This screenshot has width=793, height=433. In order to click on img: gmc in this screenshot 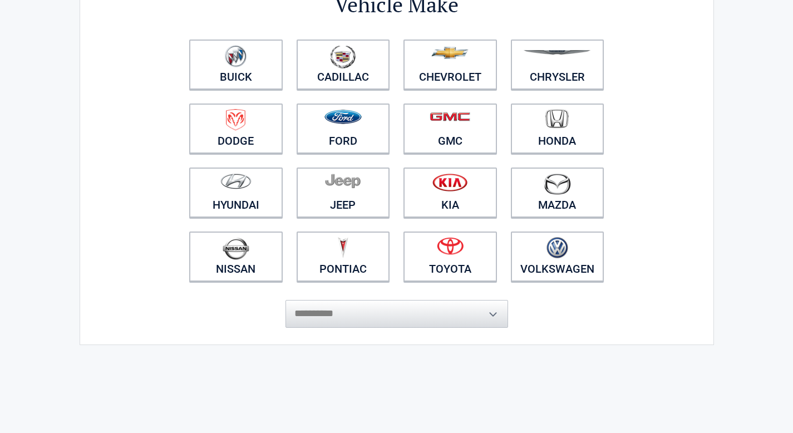, I will do `click(450, 116)`.